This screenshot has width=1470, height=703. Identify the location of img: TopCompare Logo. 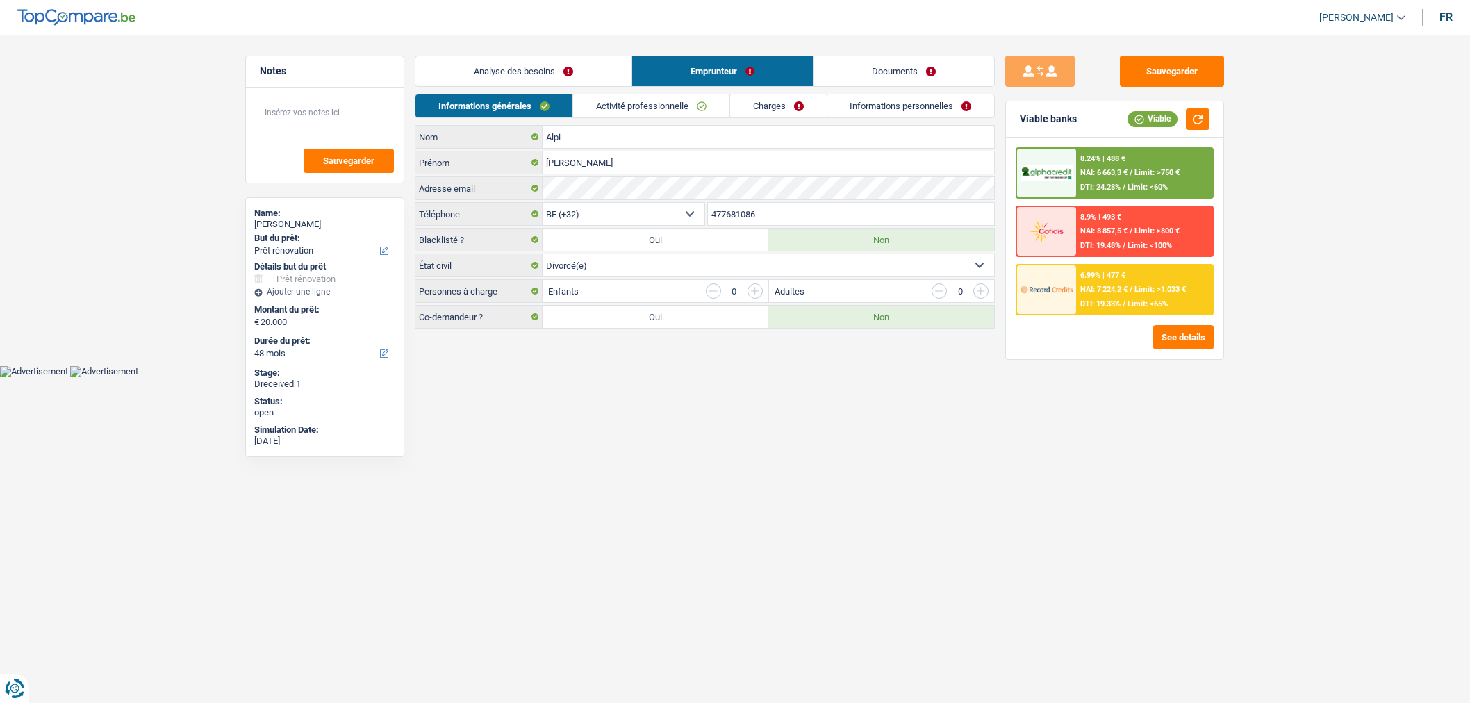
(76, 17).